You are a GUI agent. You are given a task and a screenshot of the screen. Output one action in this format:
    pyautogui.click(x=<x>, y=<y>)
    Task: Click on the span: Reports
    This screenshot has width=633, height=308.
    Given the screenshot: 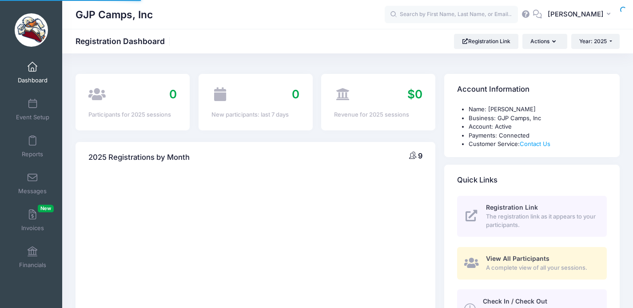 What is the action you would take?
    pyautogui.click(x=32, y=154)
    